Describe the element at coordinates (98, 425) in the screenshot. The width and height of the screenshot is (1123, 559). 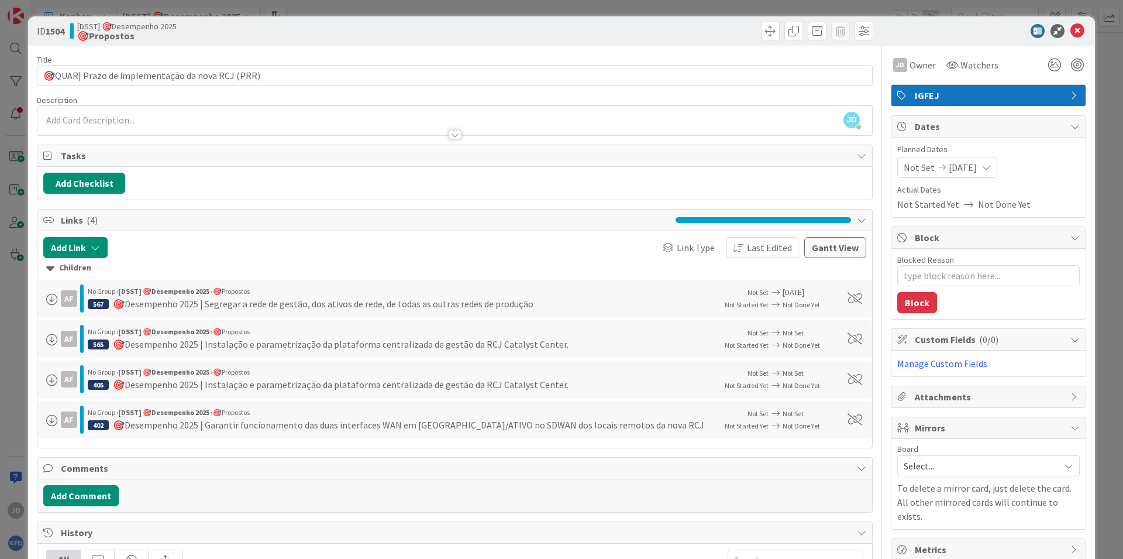
I see `div: 402` at that location.